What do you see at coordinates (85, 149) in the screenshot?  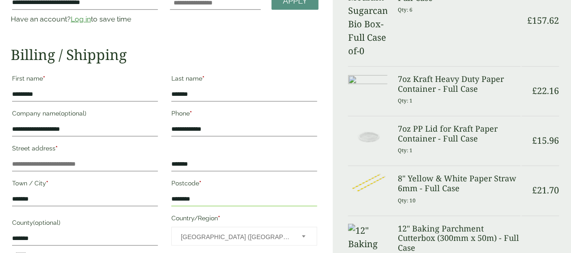 I see `label: Street address` at bounding box center [85, 149].